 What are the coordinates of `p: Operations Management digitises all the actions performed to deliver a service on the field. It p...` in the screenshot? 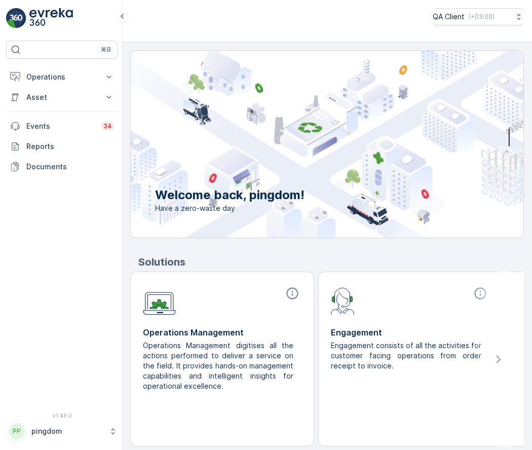 It's located at (218, 366).